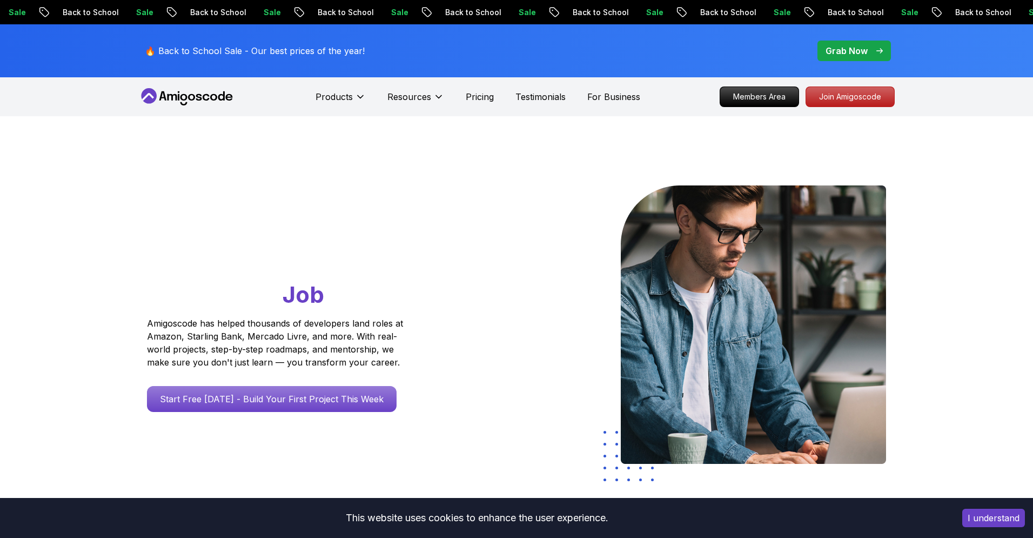 This screenshot has width=1033, height=538. I want to click on a: Join Amigoscode, so click(850, 97).